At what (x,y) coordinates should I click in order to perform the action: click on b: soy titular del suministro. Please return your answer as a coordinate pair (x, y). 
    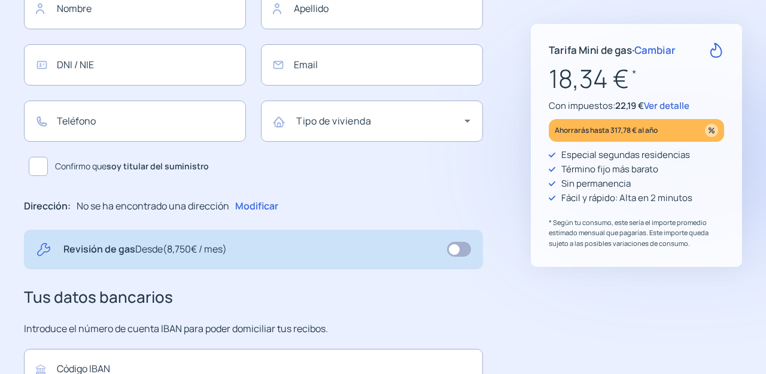
    Looking at the image, I should click on (157, 166).